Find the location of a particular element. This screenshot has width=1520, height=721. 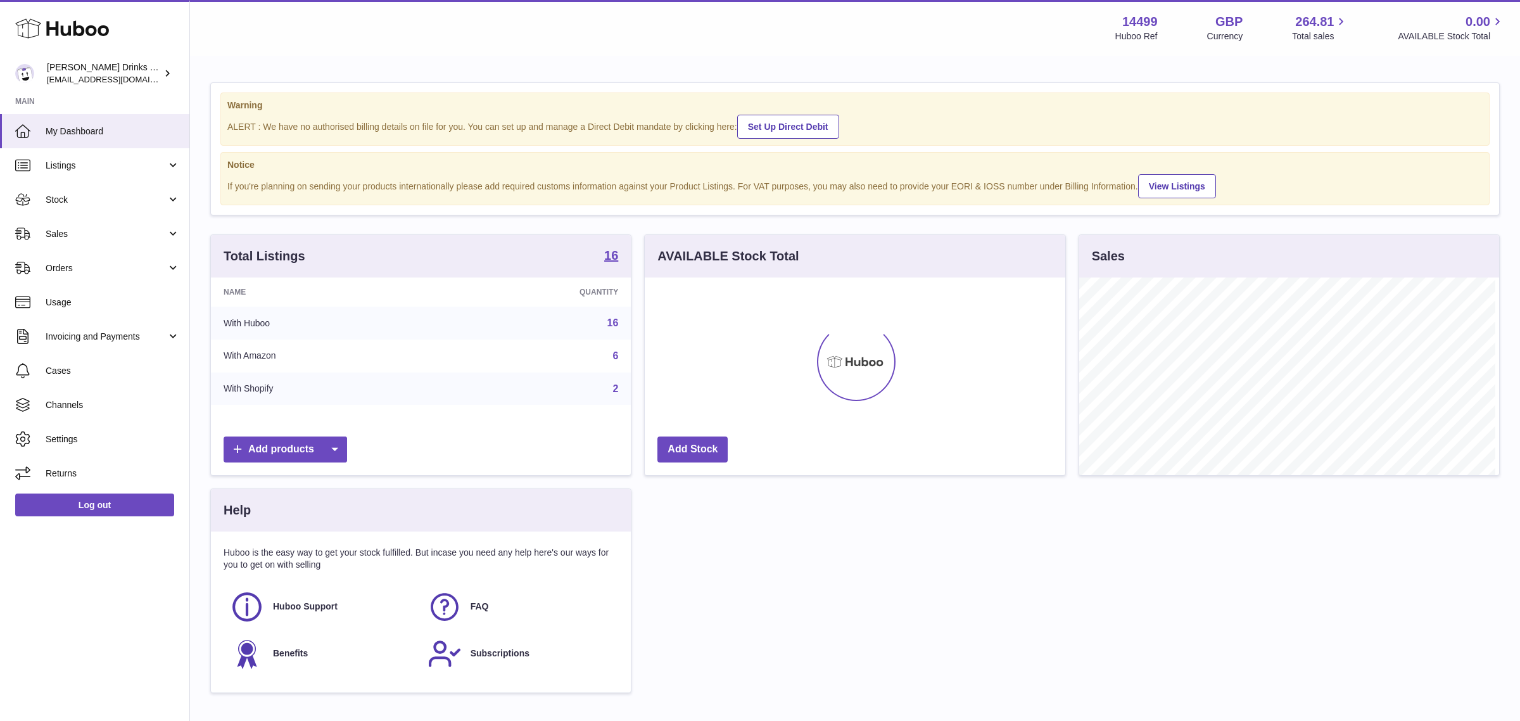

h3: Total Listings is located at coordinates (264, 256).